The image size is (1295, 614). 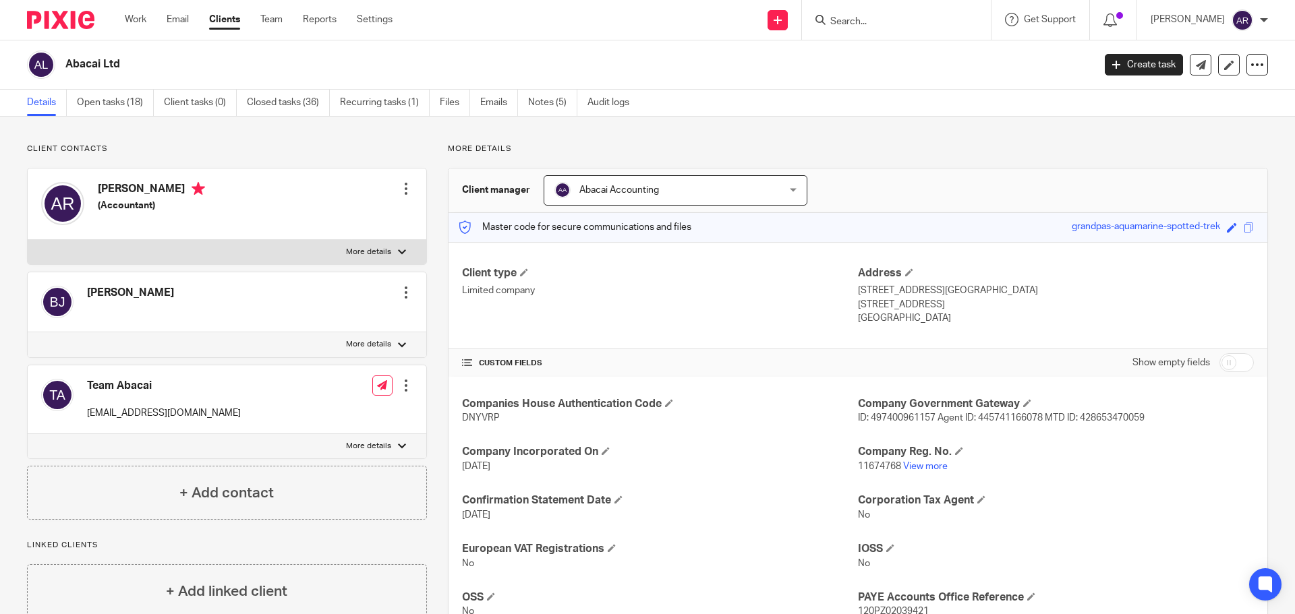 I want to click on p: Master code for secure communications and files, so click(x=575, y=227).